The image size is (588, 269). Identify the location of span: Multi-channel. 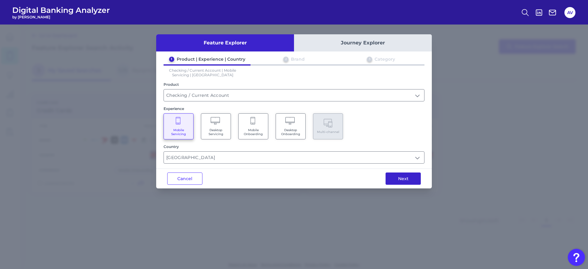
(328, 132).